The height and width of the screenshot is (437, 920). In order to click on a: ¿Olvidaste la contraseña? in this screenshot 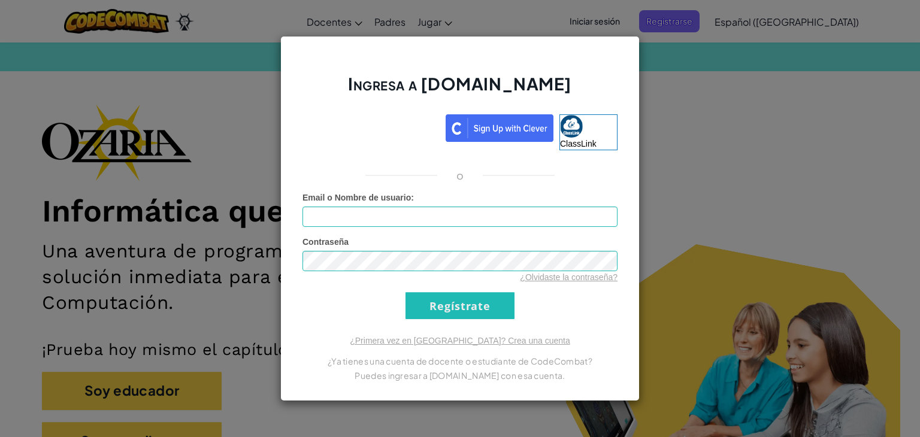, I will do `click(568, 277)`.